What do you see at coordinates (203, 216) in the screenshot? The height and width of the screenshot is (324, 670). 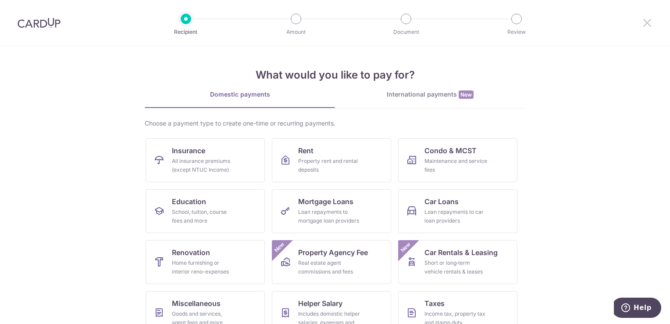 I see `div: School, tuition, course fees and more` at bounding box center [203, 216].